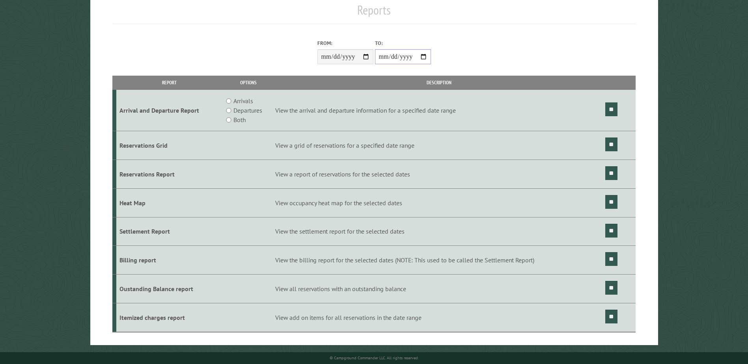  Describe the element at coordinates (169, 231) in the screenshot. I see `td: Settlement Report` at that location.